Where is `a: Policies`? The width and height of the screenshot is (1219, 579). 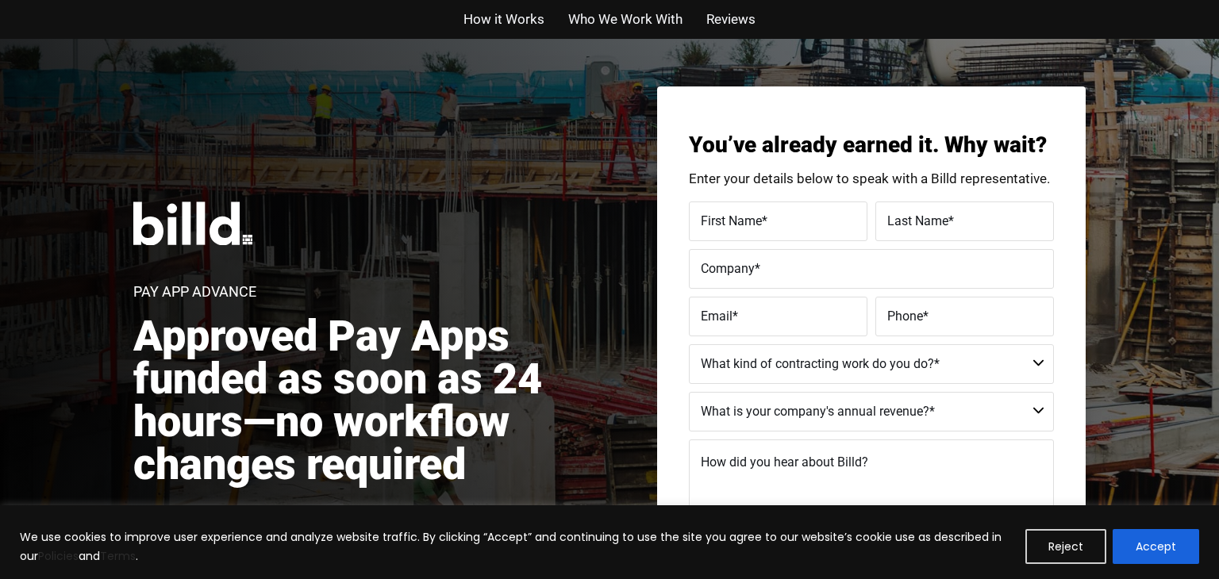
a: Policies is located at coordinates (58, 556).